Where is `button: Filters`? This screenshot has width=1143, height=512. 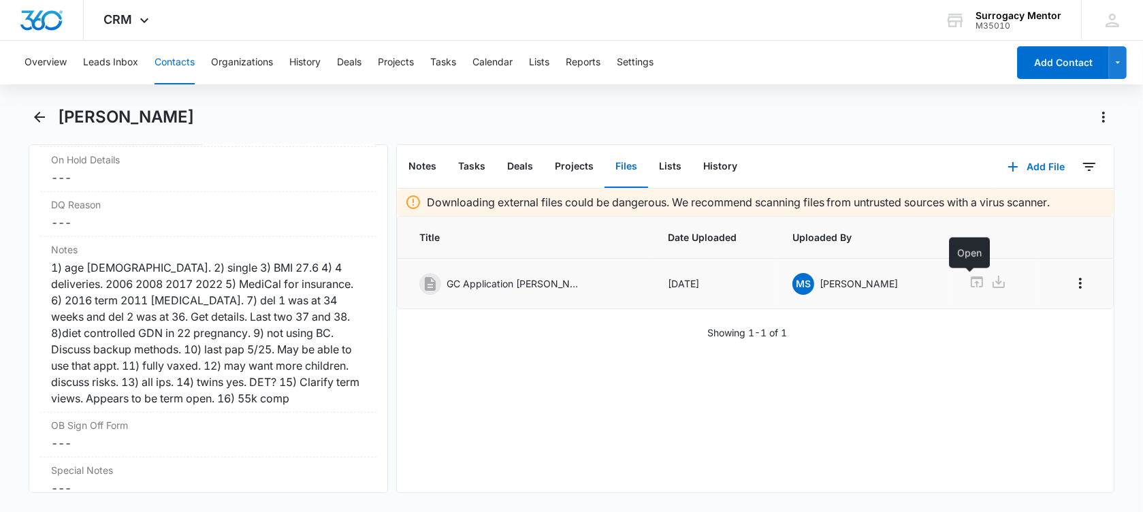
button: Filters is located at coordinates (1089, 167).